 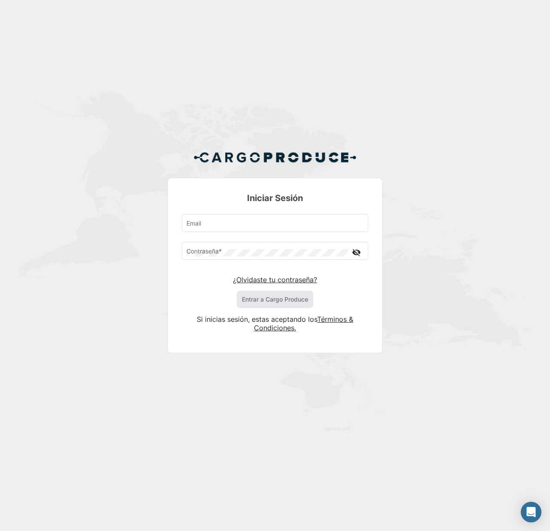 What do you see at coordinates (303, 323) in the screenshot?
I see `a: Términos & Condiciones.` at bounding box center [303, 323].